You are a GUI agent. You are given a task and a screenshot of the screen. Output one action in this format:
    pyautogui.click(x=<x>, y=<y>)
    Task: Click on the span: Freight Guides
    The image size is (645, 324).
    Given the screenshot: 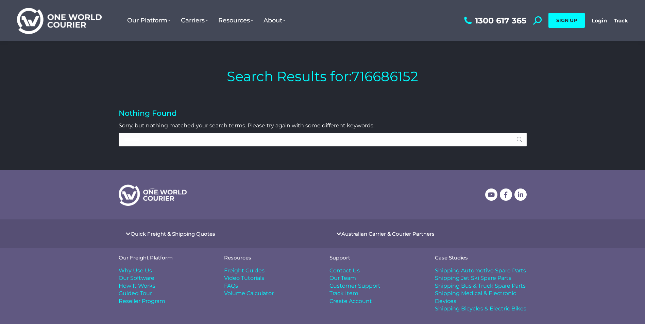 What is the action you would take?
    pyautogui.click(x=244, y=271)
    